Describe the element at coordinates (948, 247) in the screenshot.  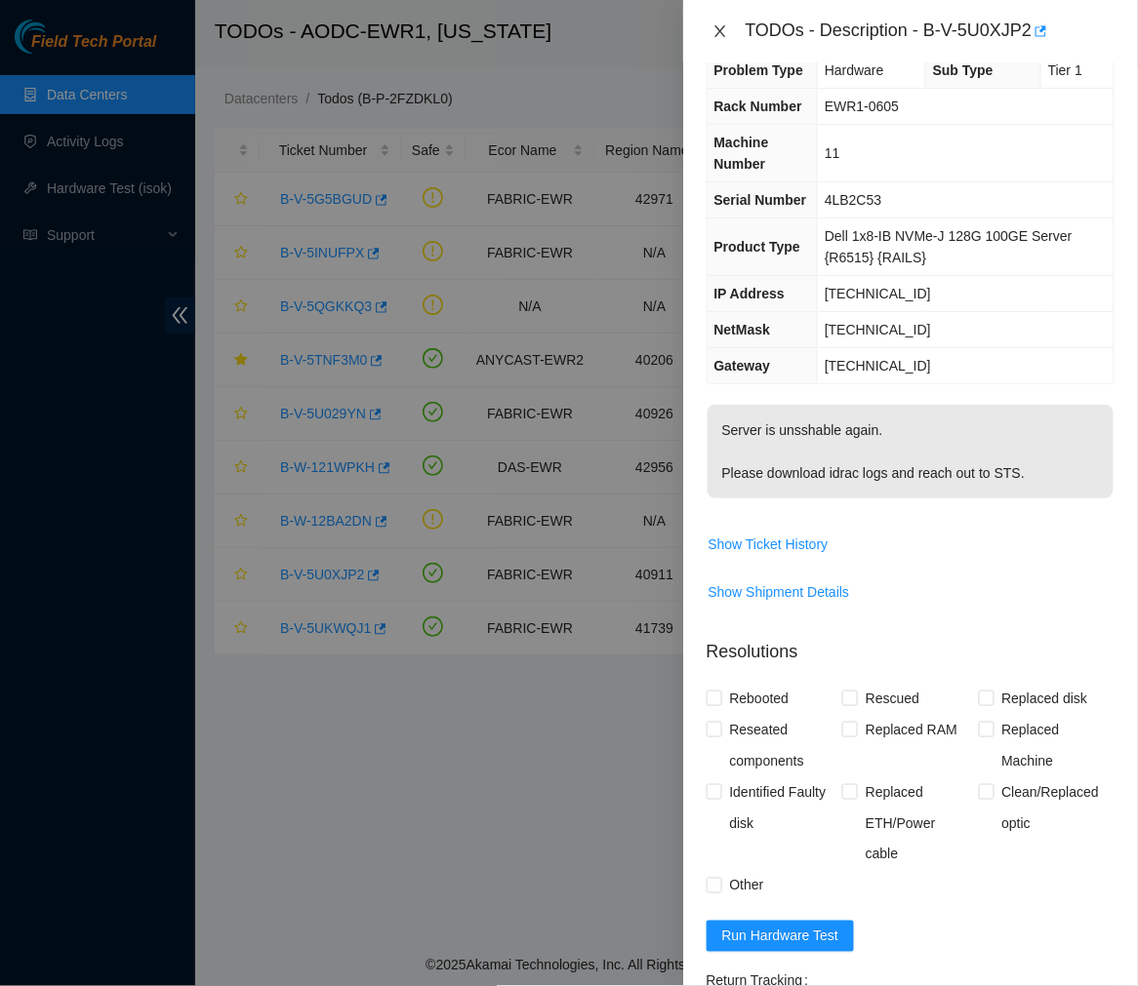
I see `span: Dell 1x8-IB NVMe-J 128G 100GE Server {R6515} {RAILS}` at that location.